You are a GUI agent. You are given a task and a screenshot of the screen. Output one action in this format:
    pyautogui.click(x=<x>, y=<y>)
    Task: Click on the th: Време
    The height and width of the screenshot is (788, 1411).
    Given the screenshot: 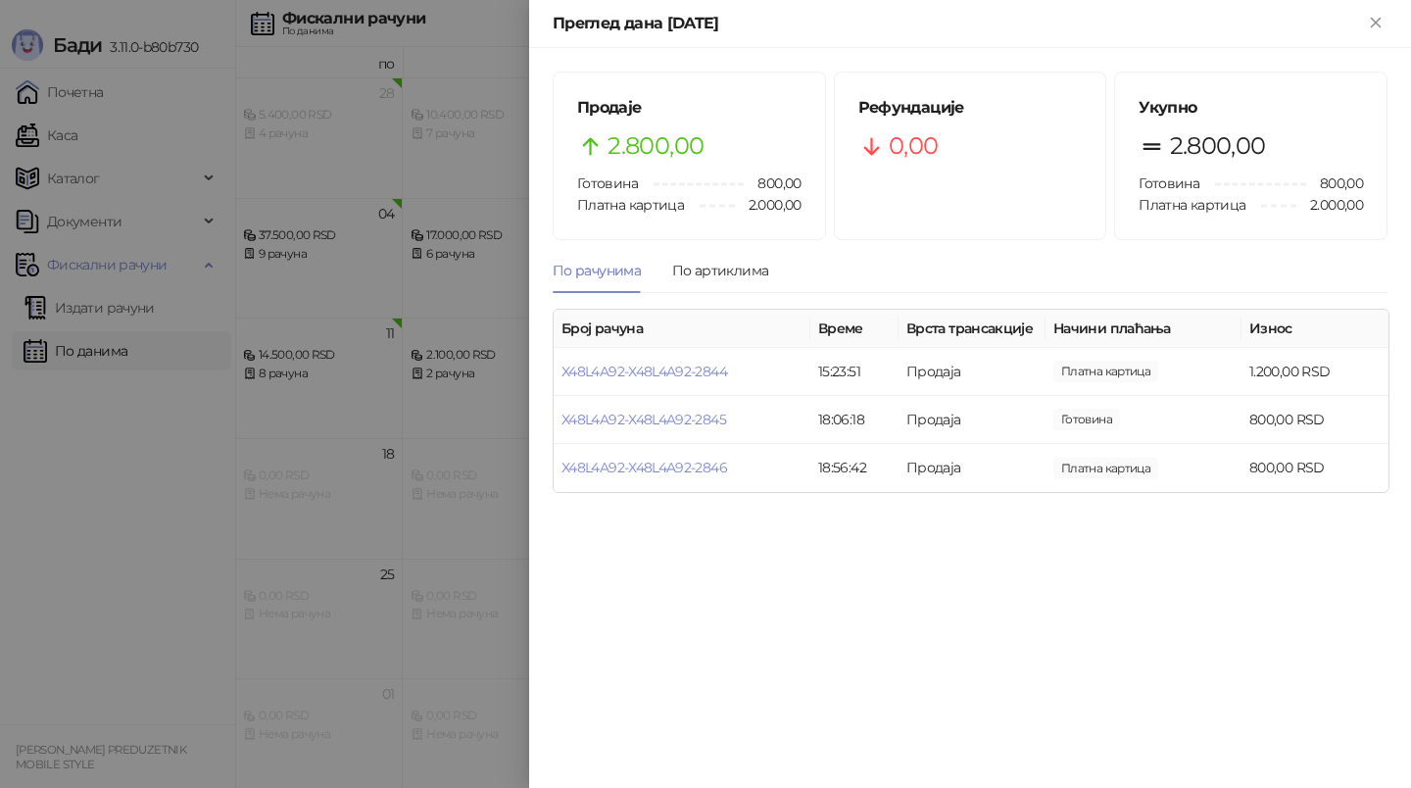 What is the action you would take?
    pyautogui.click(x=855, y=328)
    